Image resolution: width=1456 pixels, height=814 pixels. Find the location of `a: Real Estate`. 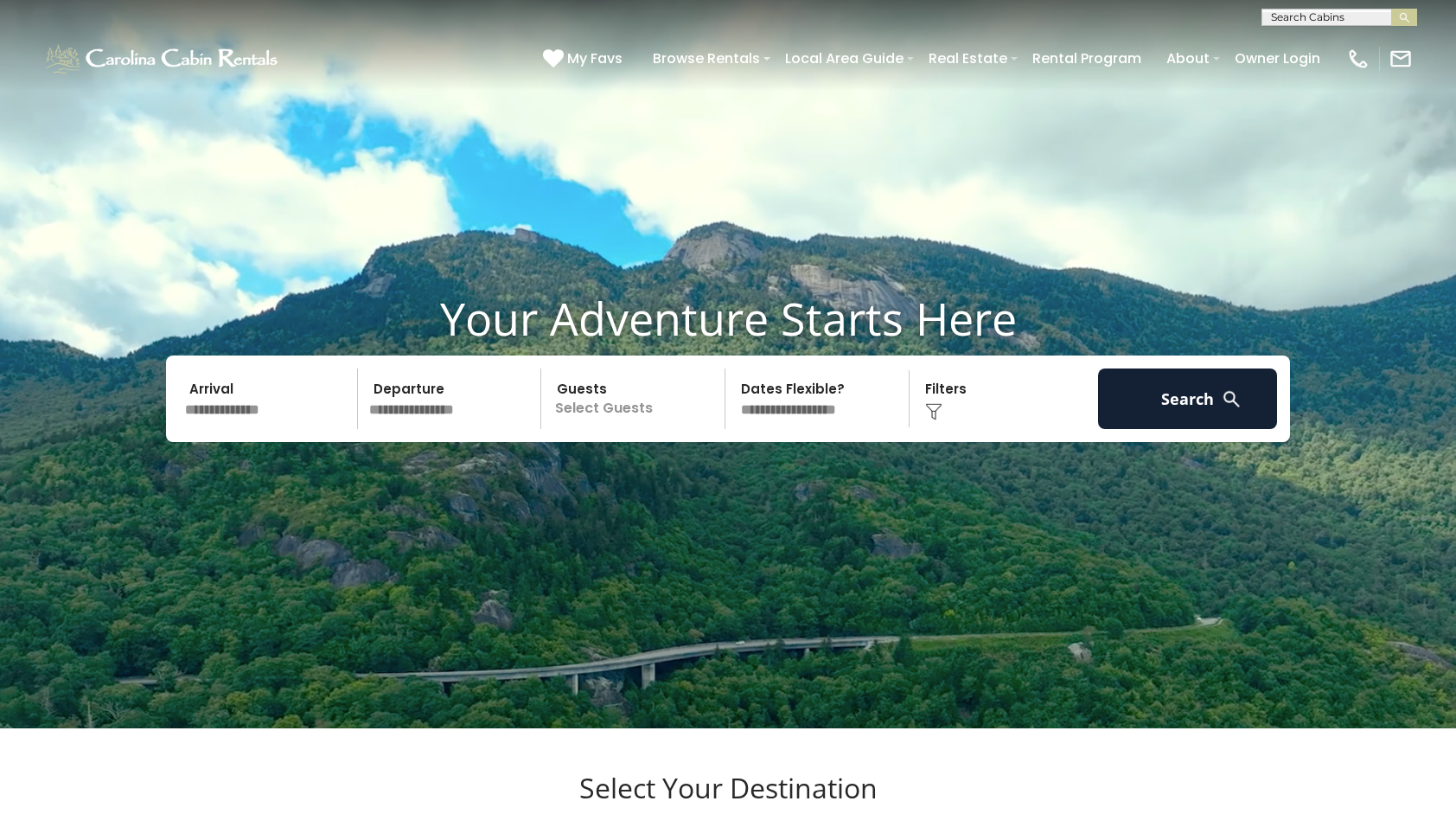

a: Real Estate is located at coordinates (968, 58).